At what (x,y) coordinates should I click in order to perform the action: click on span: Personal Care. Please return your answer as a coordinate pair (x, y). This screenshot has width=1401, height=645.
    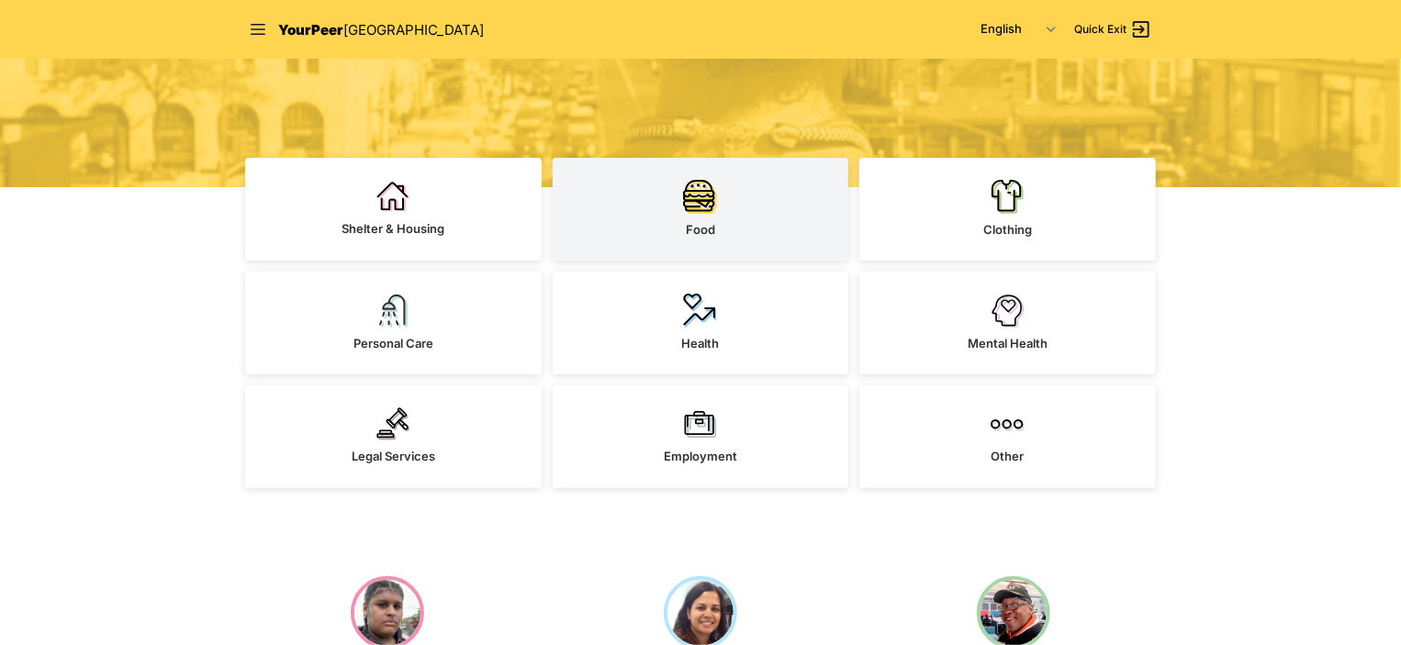
    Looking at the image, I should click on (393, 343).